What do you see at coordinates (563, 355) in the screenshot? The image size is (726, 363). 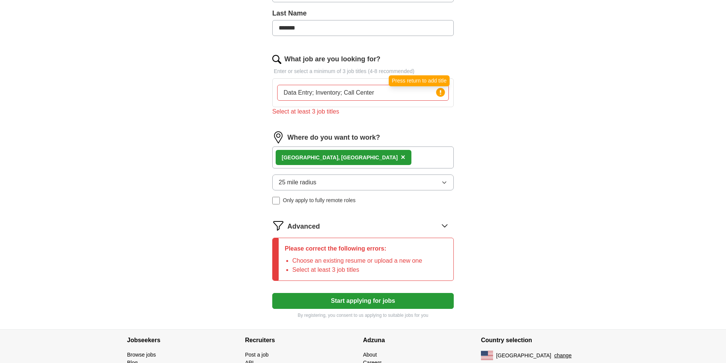 I see `button: change` at bounding box center [563, 355].